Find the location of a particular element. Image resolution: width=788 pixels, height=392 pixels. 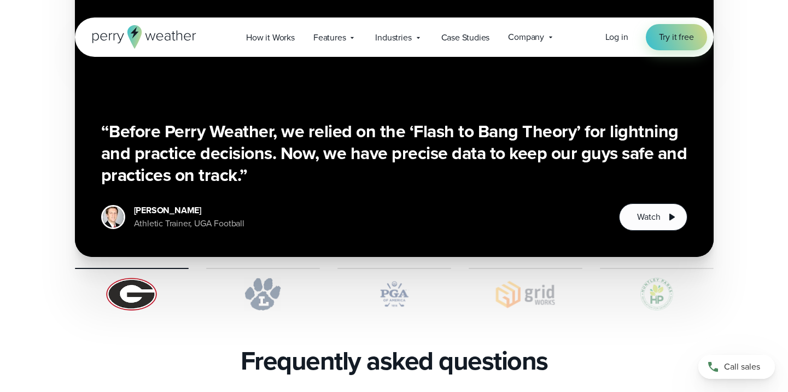

span: Call sales is located at coordinates (742, 367).